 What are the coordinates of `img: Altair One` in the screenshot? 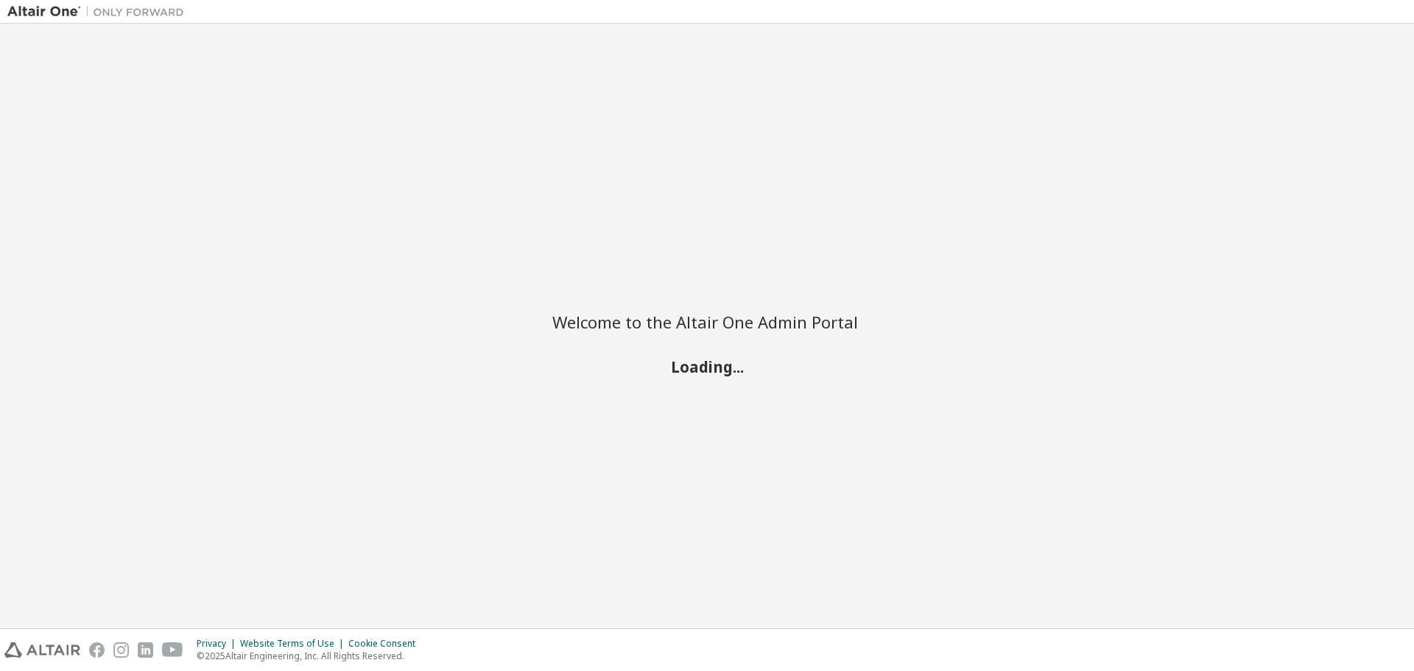 It's located at (99, 12).